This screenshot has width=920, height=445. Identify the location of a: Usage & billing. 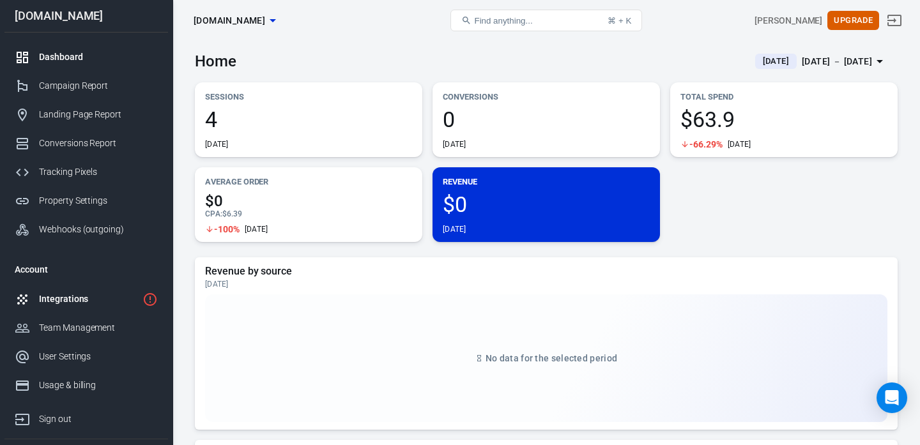
(86, 385).